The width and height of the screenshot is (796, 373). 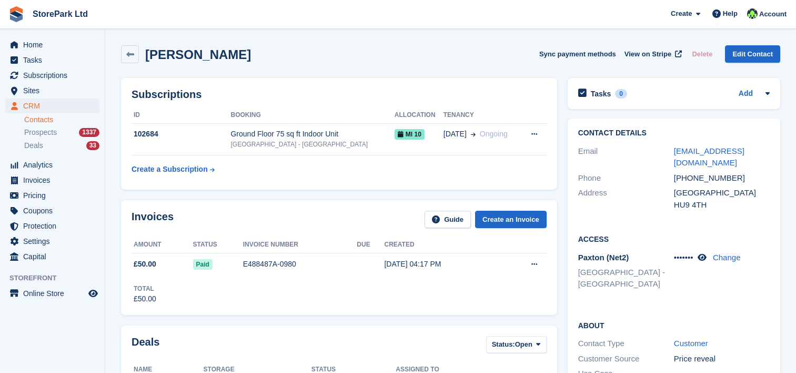 What do you see at coordinates (60, 14) in the screenshot?
I see `a: StorePark Ltd` at bounding box center [60, 14].